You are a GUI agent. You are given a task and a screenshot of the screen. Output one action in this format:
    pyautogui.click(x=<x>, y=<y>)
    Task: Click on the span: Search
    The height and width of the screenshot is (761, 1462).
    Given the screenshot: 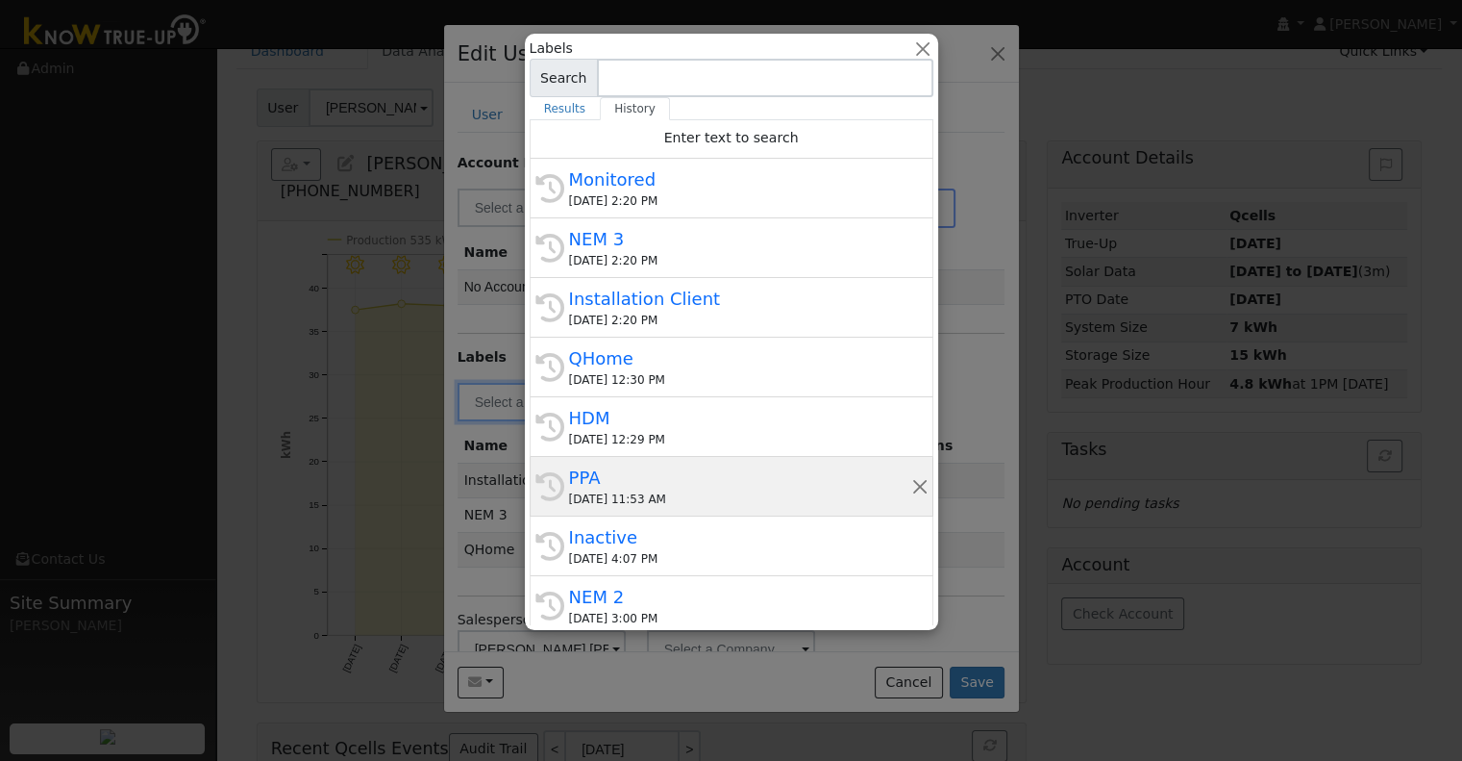 What is the action you would take?
    pyautogui.click(x=563, y=78)
    